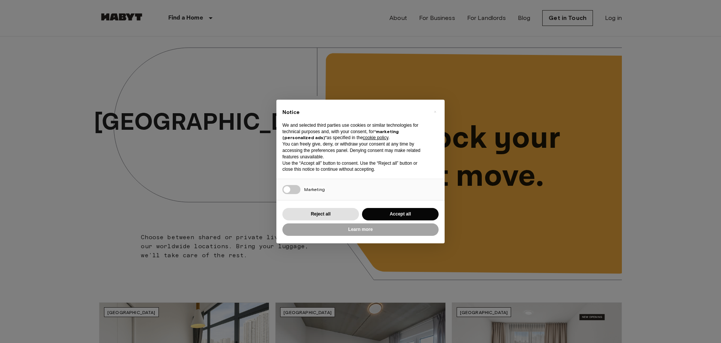 The image size is (721, 343). Describe the element at coordinates (321, 214) in the screenshot. I see `button: Reject all` at that location.